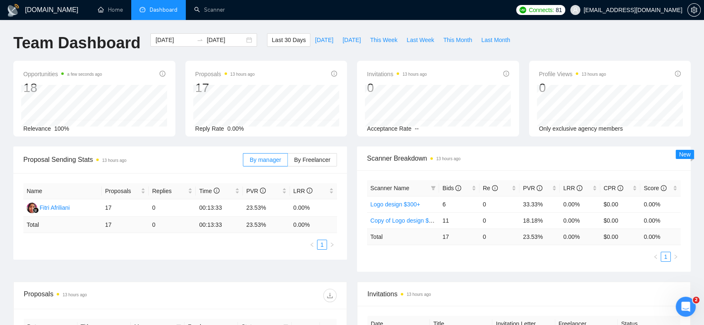 The image size is (704, 325). I want to click on input: Start date, so click(174, 40).